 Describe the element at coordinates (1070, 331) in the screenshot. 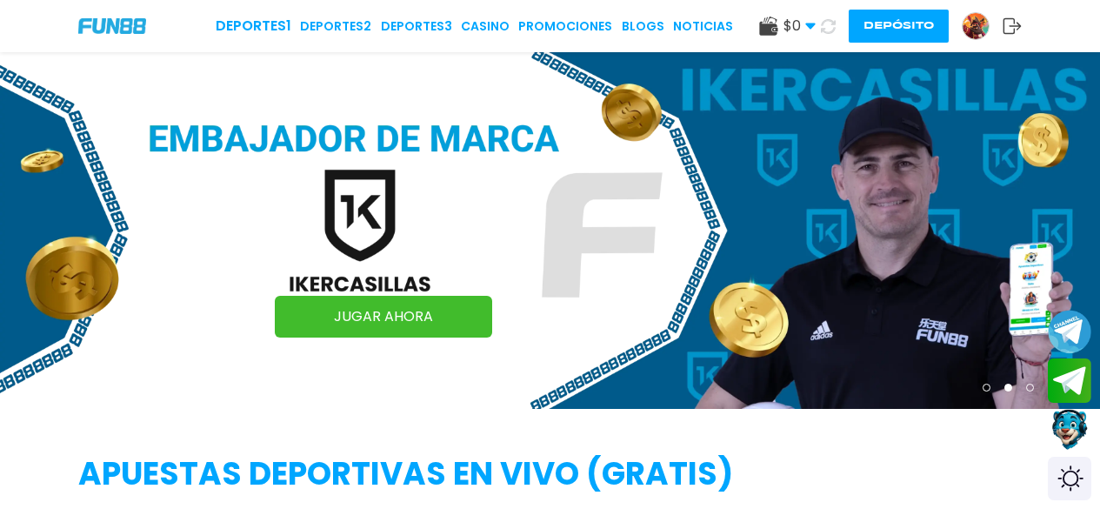

I see `button: Join telegram channel` at that location.